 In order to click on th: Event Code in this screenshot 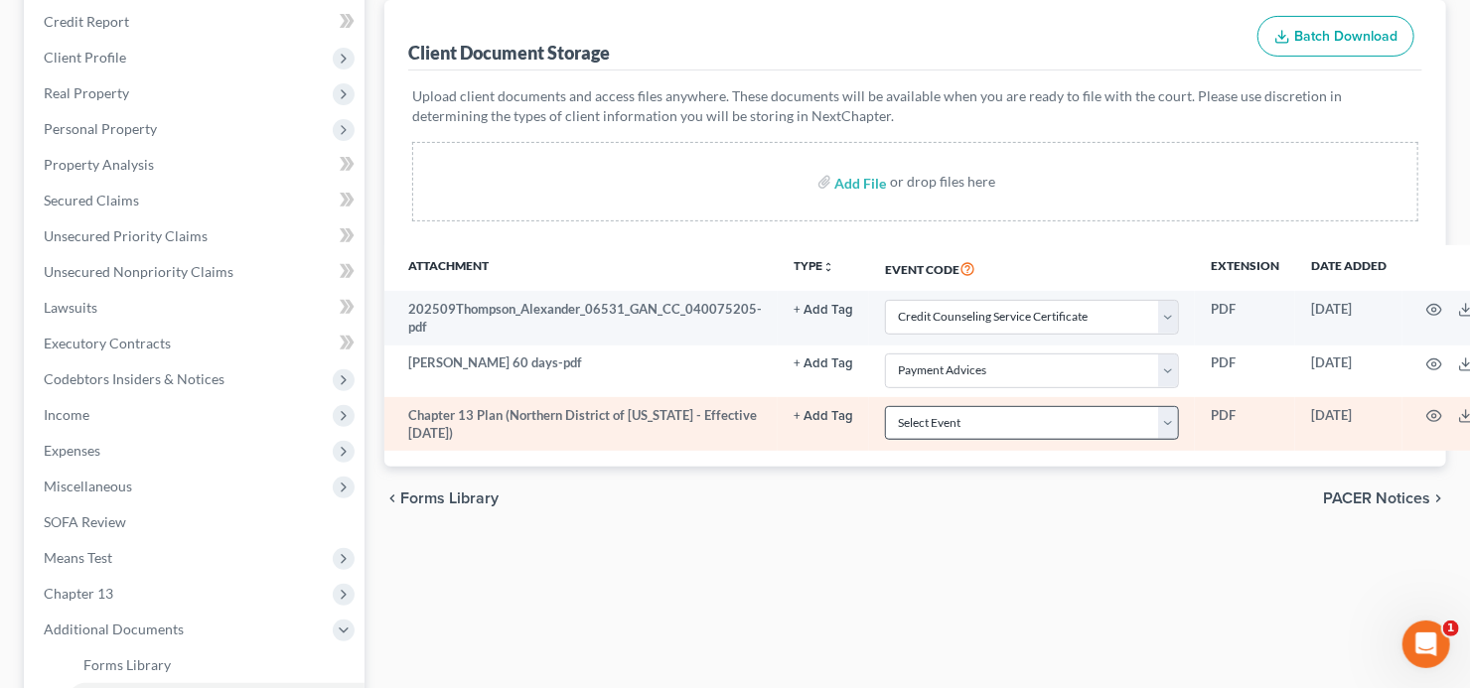, I will do `click(1032, 268)`.